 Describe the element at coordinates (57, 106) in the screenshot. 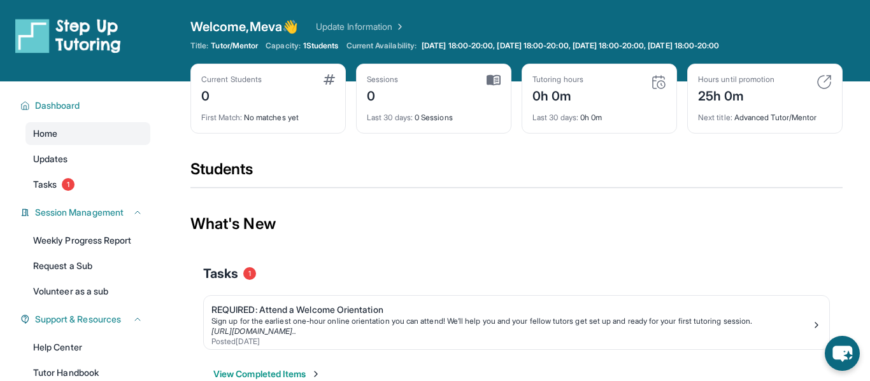

I see `span: Dashboard` at that location.